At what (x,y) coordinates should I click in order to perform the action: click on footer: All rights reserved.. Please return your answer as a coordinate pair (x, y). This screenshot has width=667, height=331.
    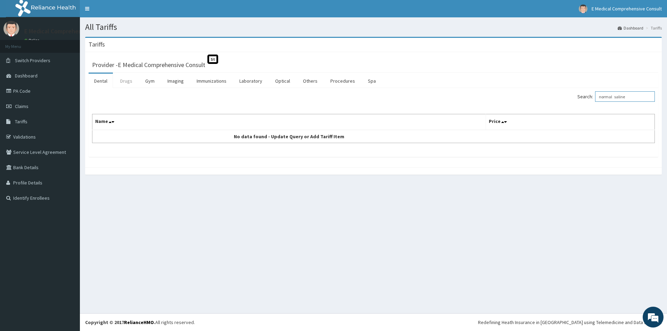
    Looking at the image, I should click on (373, 322).